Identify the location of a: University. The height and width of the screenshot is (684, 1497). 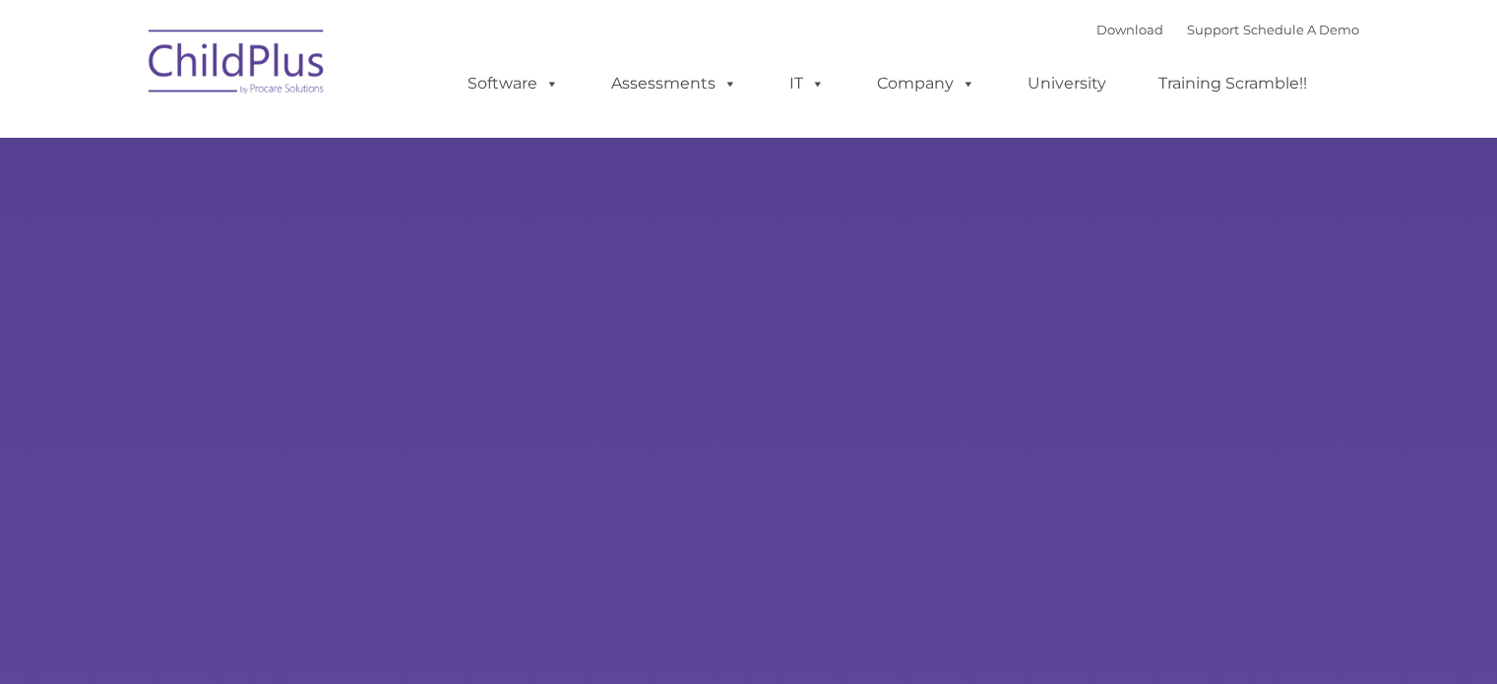
(1067, 84).